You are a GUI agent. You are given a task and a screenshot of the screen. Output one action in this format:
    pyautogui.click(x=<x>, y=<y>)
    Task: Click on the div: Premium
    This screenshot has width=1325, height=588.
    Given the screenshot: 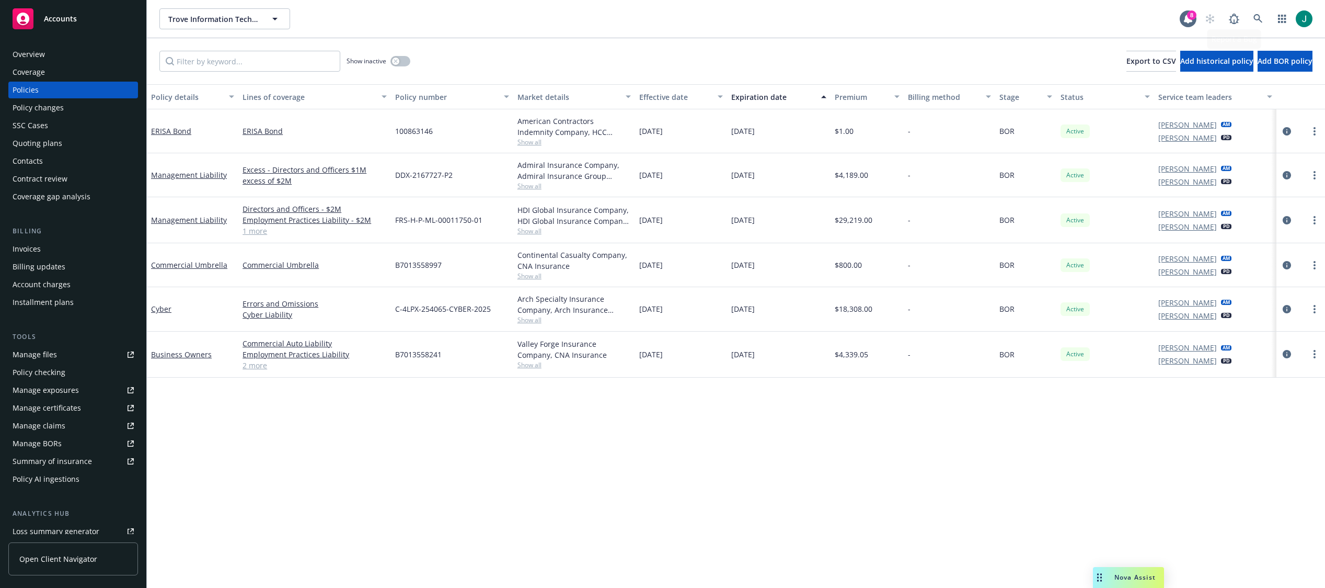 What is the action you would take?
    pyautogui.click(x=862, y=97)
    